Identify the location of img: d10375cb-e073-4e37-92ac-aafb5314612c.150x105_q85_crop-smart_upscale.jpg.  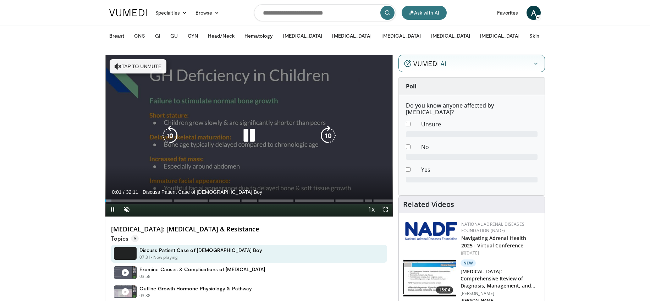
(429, 278).